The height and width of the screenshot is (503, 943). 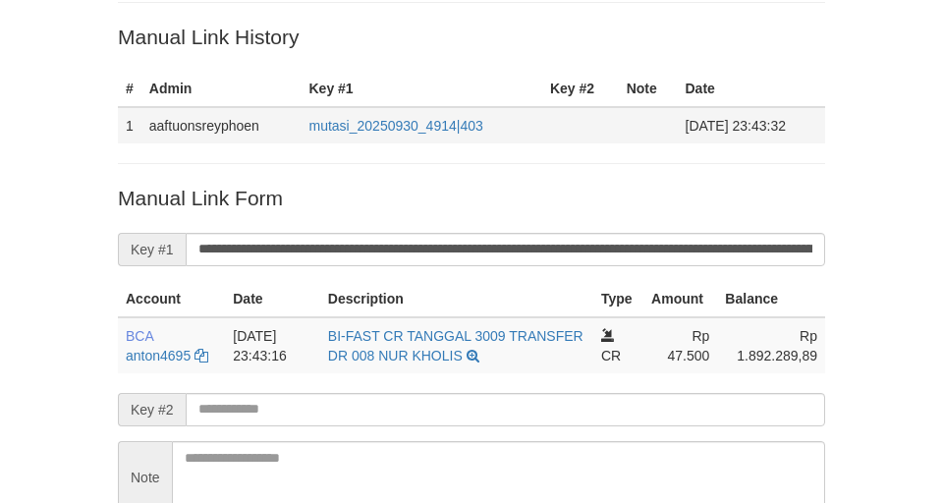 What do you see at coordinates (472, 197) in the screenshot?
I see `p: Manual Link Form` at bounding box center [472, 197].